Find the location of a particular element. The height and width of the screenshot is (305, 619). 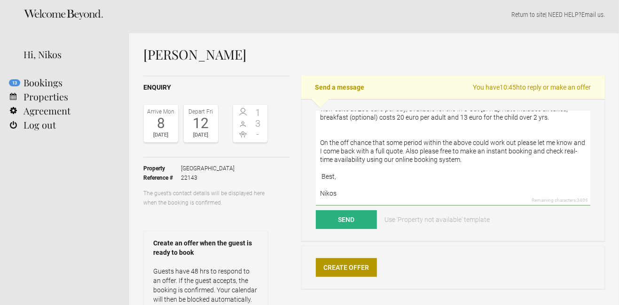

p: The guest’s contact details will be displayed here when the booking is confirmed. is located at coordinates (205, 198).